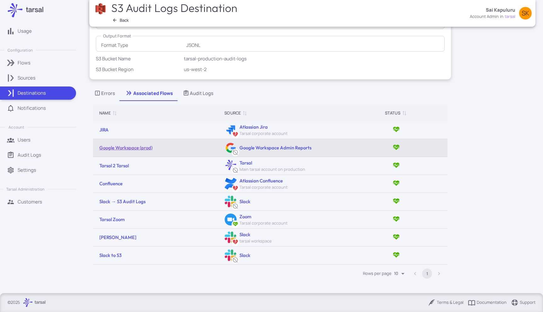  I want to click on div: Name, so click(105, 113).